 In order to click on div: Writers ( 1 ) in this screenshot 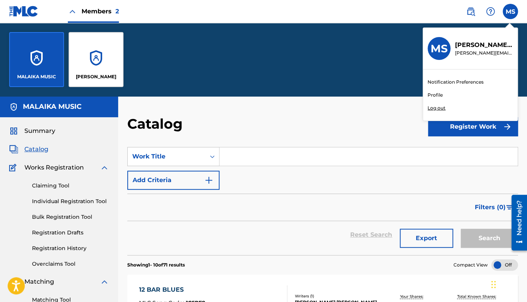, I will do `click(337, 295)`.